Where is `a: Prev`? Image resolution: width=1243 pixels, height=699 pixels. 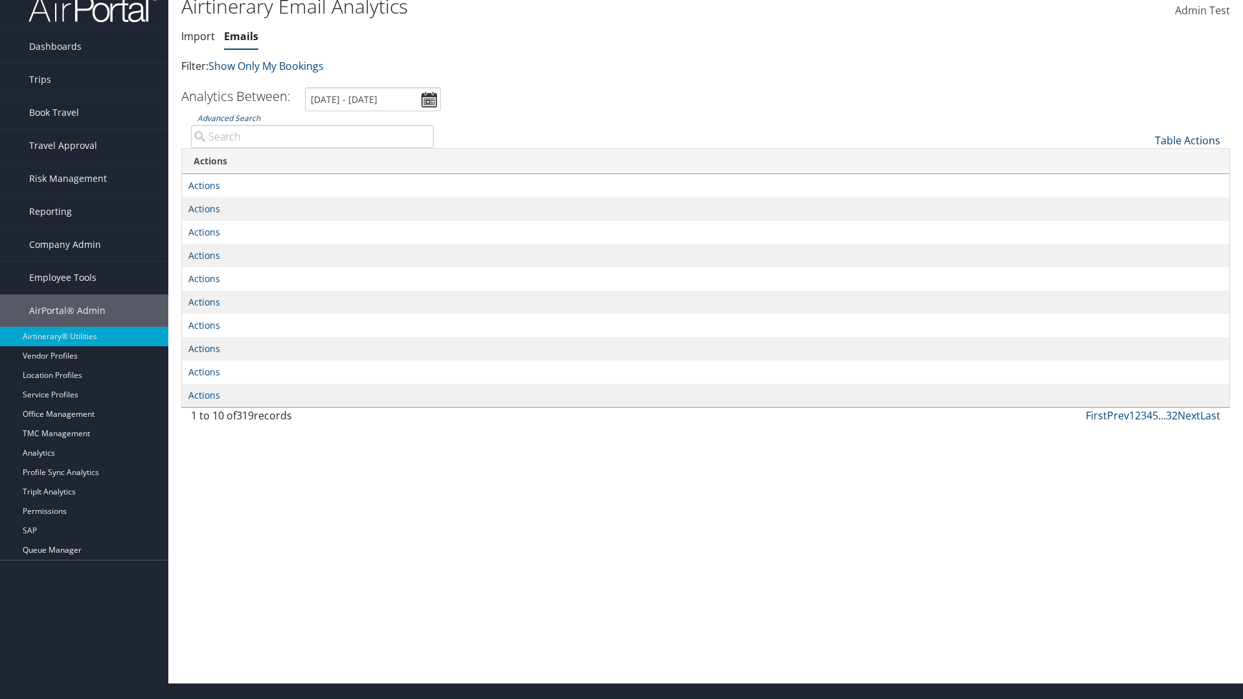
a: Prev is located at coordinates (1118, 415).